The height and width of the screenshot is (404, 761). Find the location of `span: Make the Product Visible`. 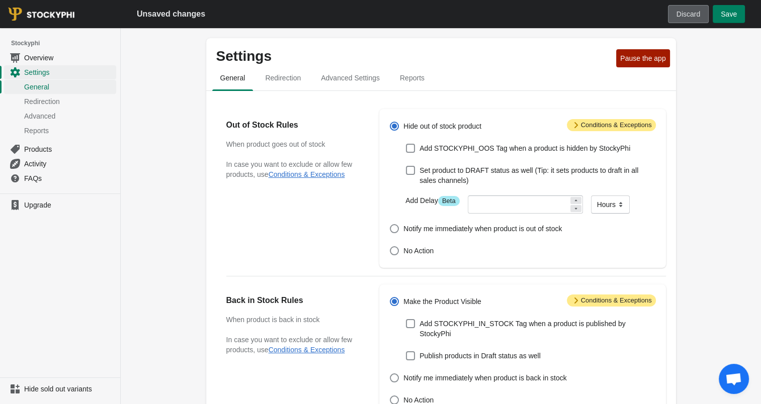

span: Make the Product Visible is located at coordinates (442, 302).